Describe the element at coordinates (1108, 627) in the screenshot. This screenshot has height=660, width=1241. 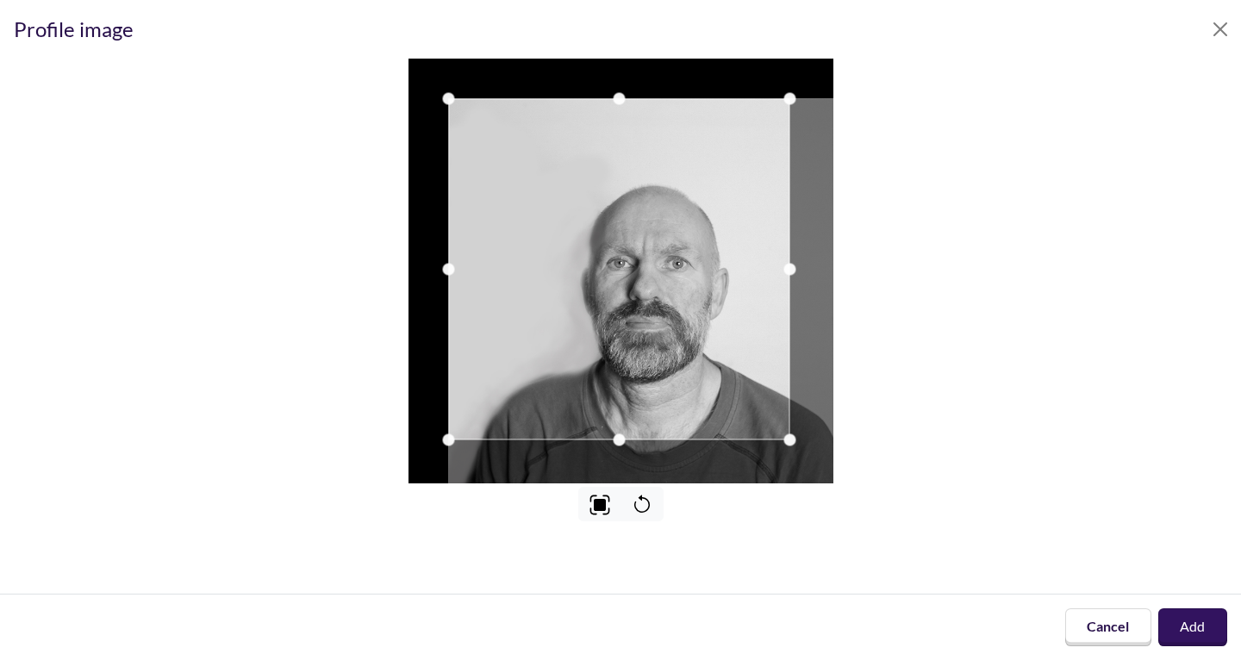
I see `button: Cancel` at that location.